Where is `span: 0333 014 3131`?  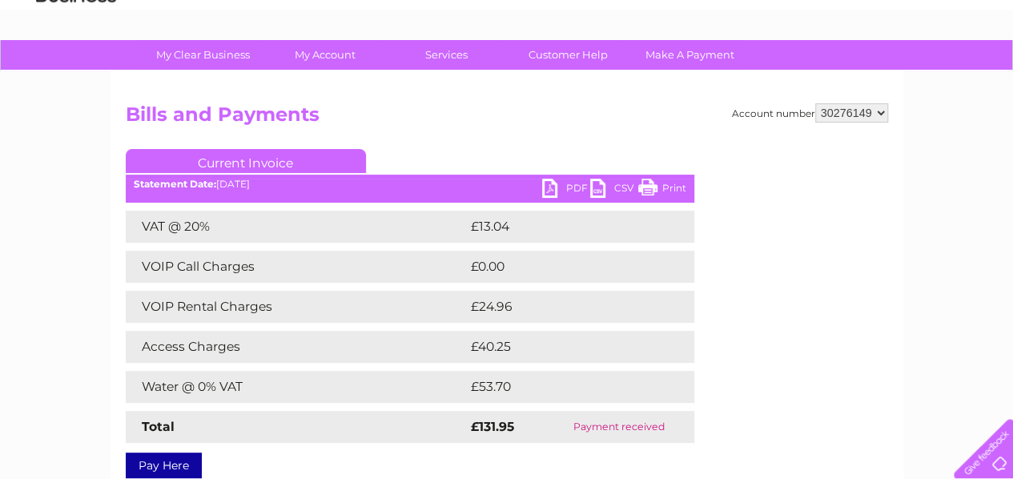
span: 0333 014 3131 is located at coordinates (767, 18).